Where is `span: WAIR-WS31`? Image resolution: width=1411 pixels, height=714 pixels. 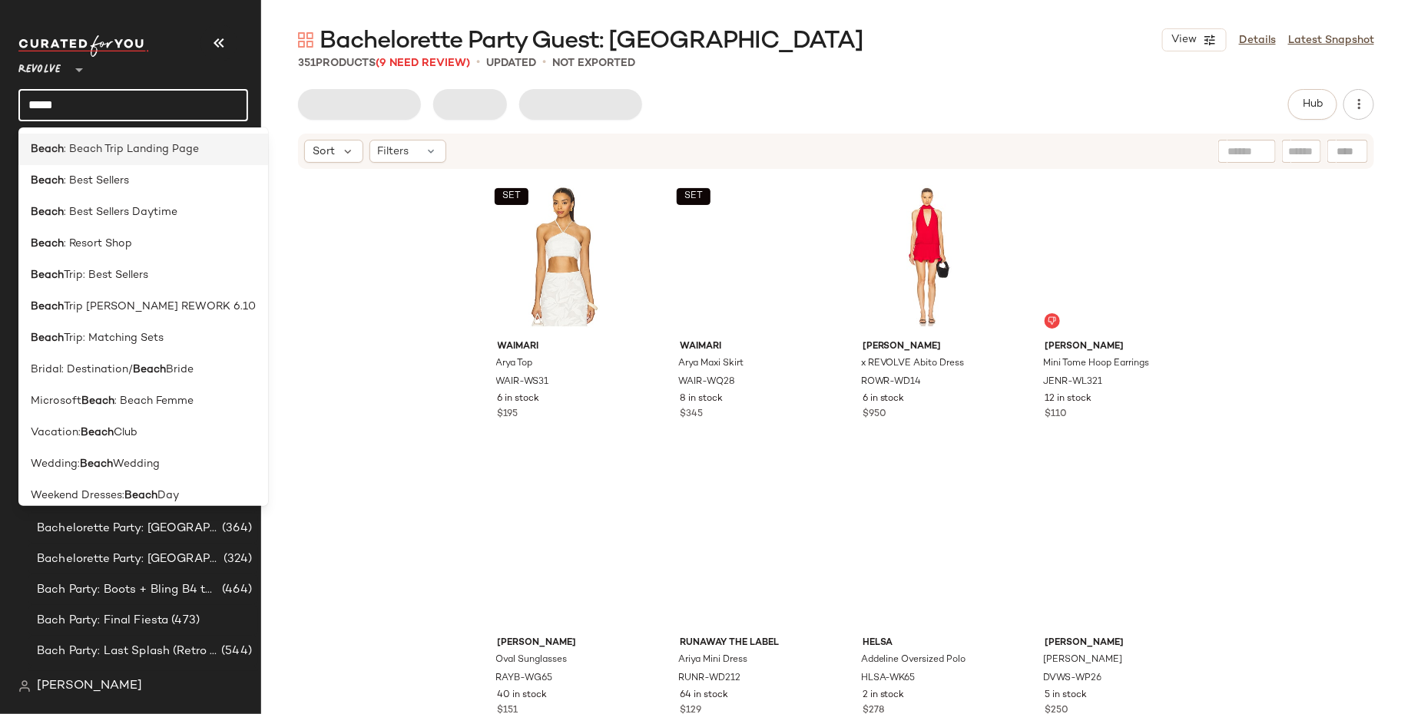
span: WAIR-WS31 is located at coordinates (522, 383).